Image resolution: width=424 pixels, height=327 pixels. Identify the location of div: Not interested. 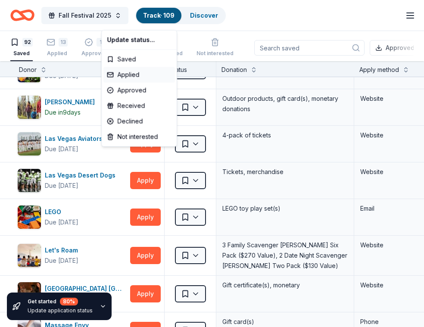
(139, 137).